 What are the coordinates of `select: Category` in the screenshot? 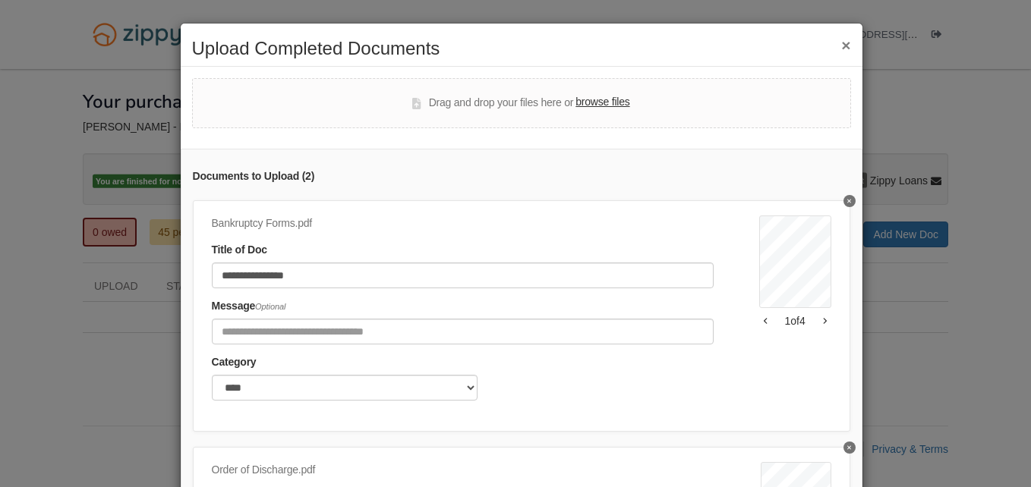 It's located at (345, 388).